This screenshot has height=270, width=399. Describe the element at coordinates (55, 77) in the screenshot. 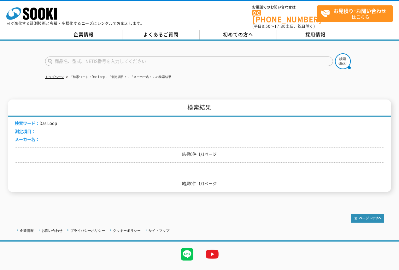

I see `a: トップページ` at that location.